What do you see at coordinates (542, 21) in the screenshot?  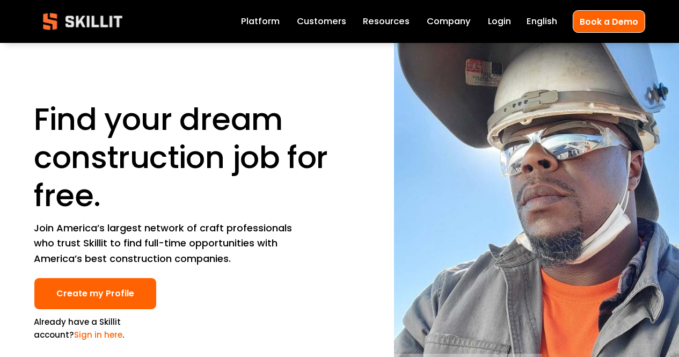 I see `span: English` at bounding box center [542, 21].